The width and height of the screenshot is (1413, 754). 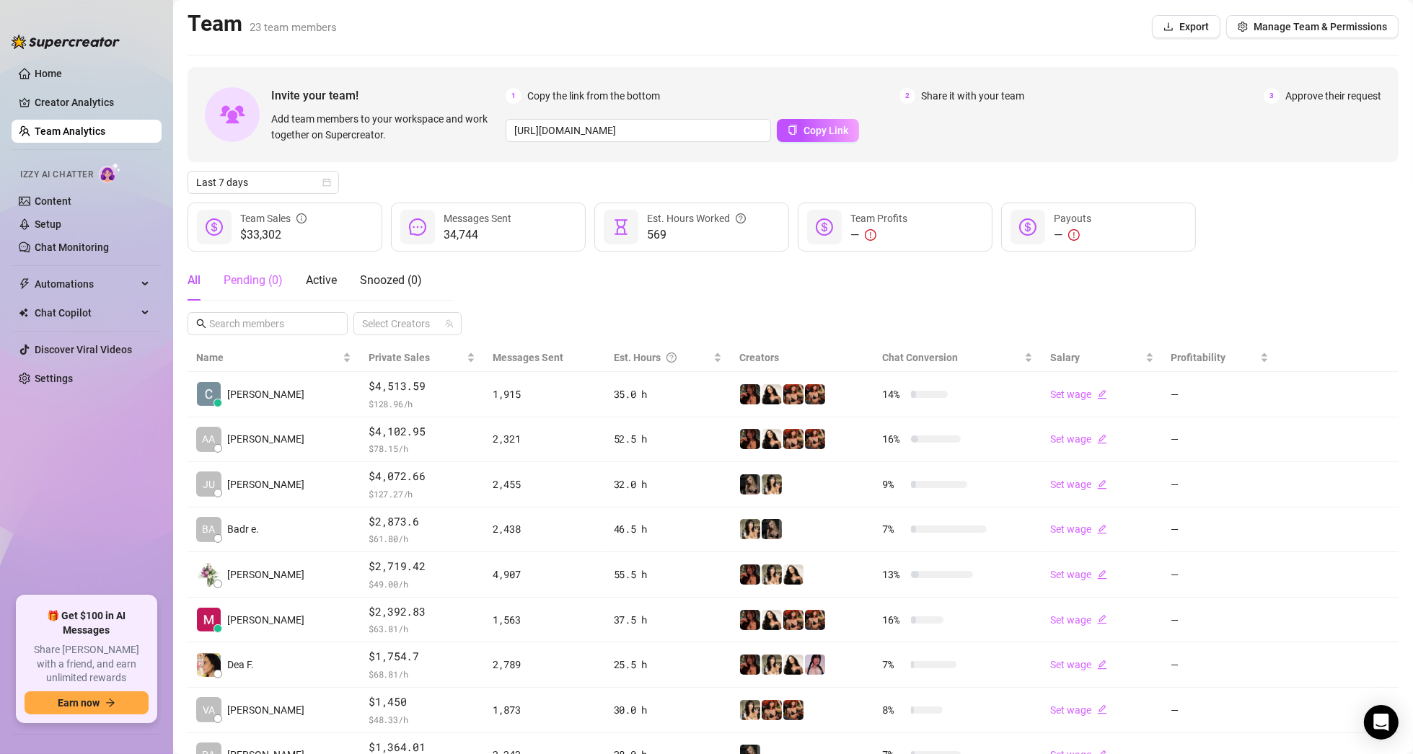 I want to click on div: 1,915, so click(x=544, y=394).